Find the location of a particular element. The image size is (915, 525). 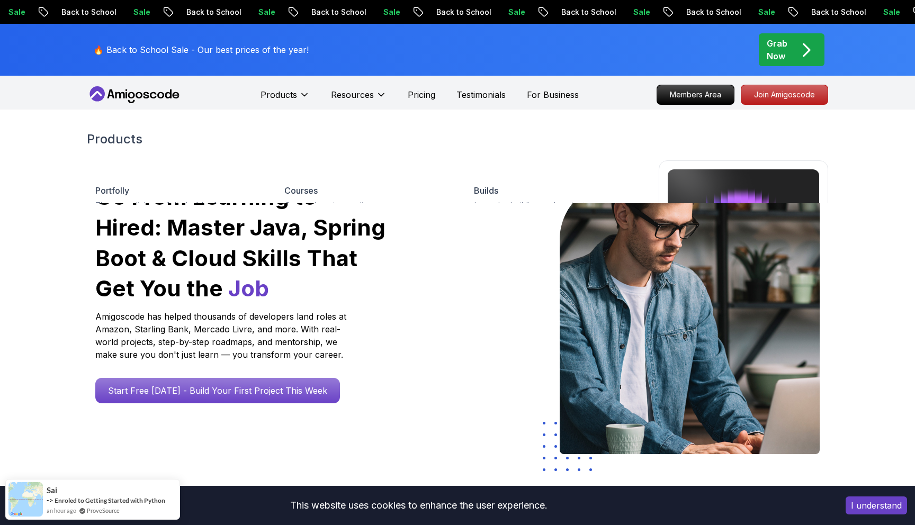

p: Pricing is located at coordinates (421, 95).